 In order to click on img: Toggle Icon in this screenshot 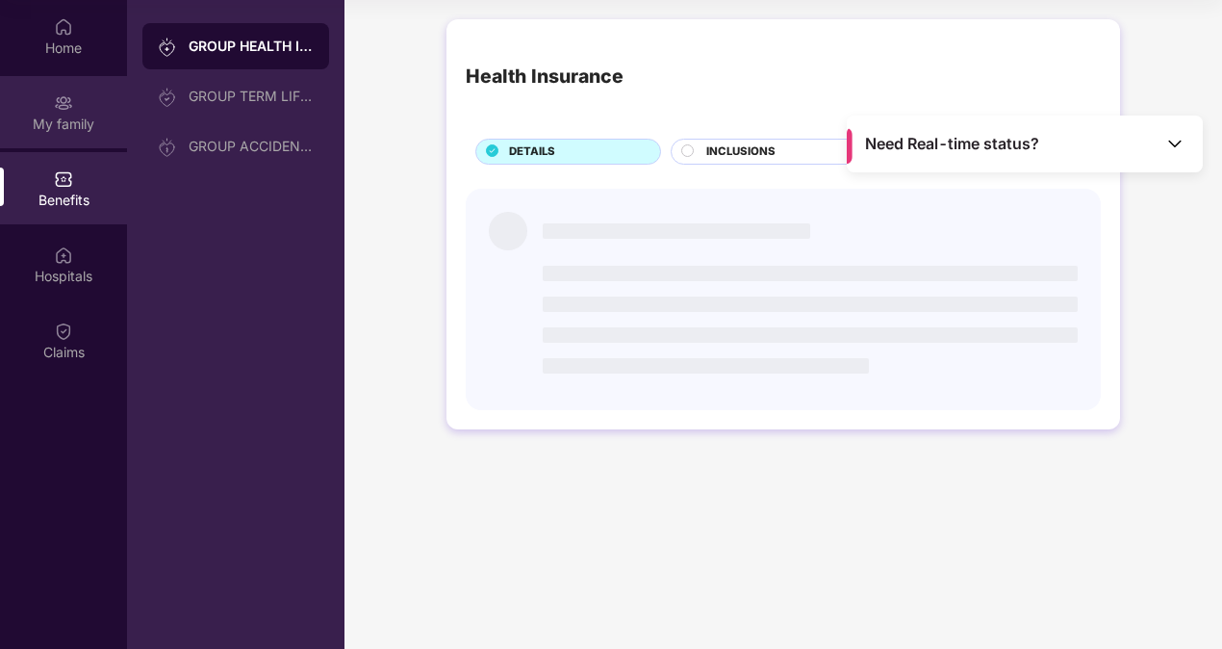, I will do `click(1175, 143)`.